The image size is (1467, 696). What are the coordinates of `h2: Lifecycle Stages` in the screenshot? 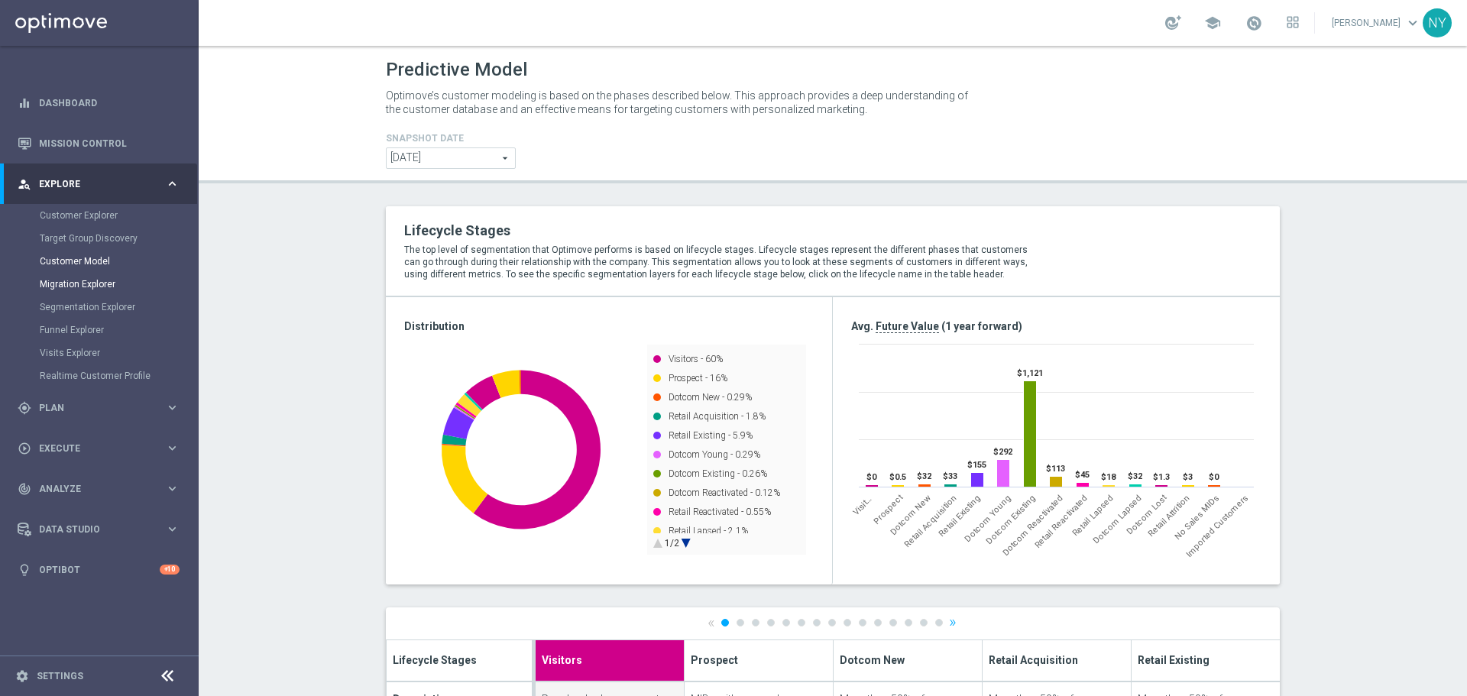 It's located at (723, 231).